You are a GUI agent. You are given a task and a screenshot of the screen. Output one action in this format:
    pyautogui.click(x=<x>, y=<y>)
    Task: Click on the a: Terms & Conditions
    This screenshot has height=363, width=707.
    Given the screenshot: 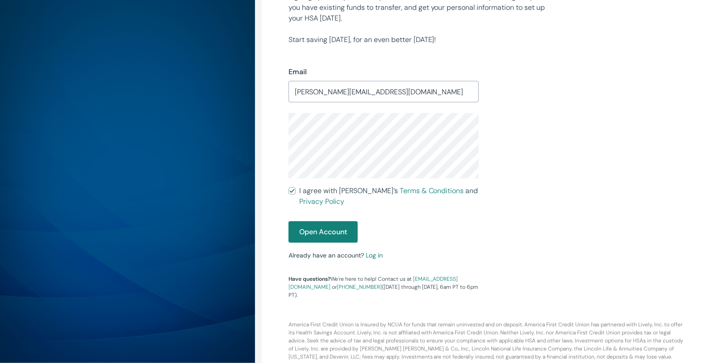 What is the action you would take?
    pyautogui.click(x=432, y=190)
    